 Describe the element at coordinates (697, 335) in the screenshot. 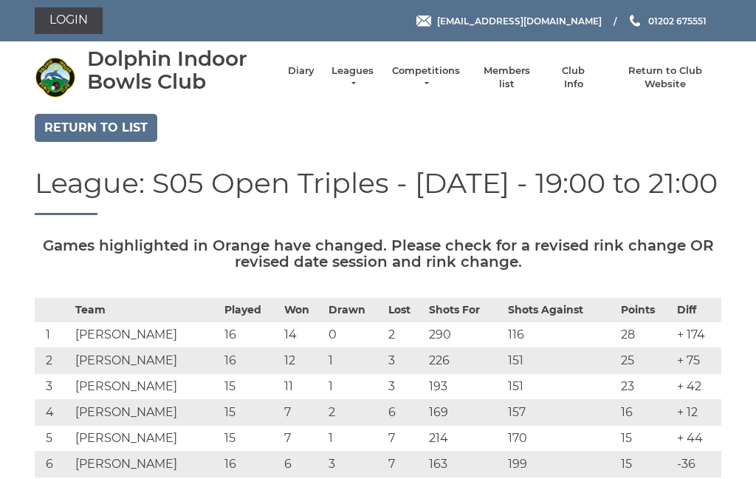

I see `td: + 174` at that location.